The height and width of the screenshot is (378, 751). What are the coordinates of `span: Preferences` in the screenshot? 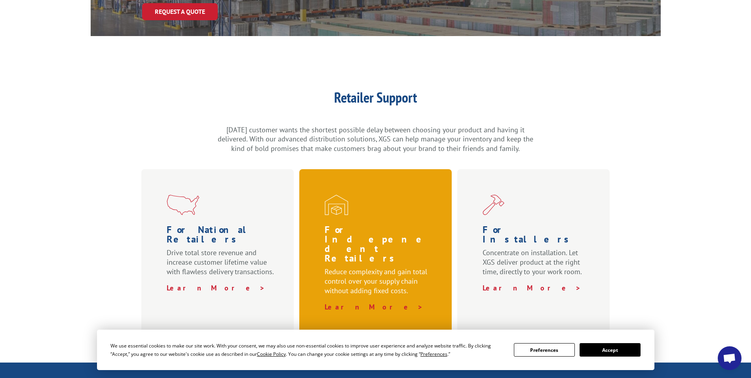 It's located at (434, 353).